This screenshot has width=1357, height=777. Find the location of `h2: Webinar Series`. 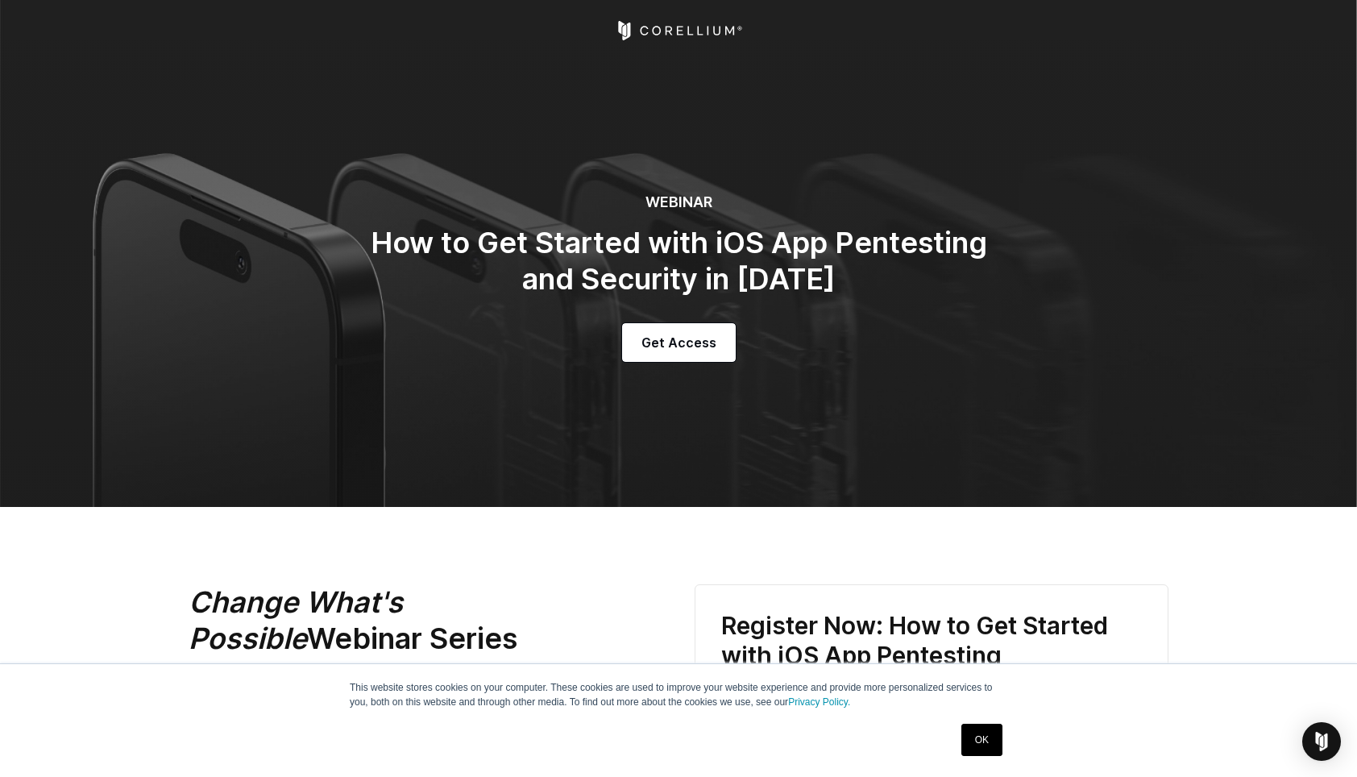

h2: Webinar Series is located at coordinates (406, 621).